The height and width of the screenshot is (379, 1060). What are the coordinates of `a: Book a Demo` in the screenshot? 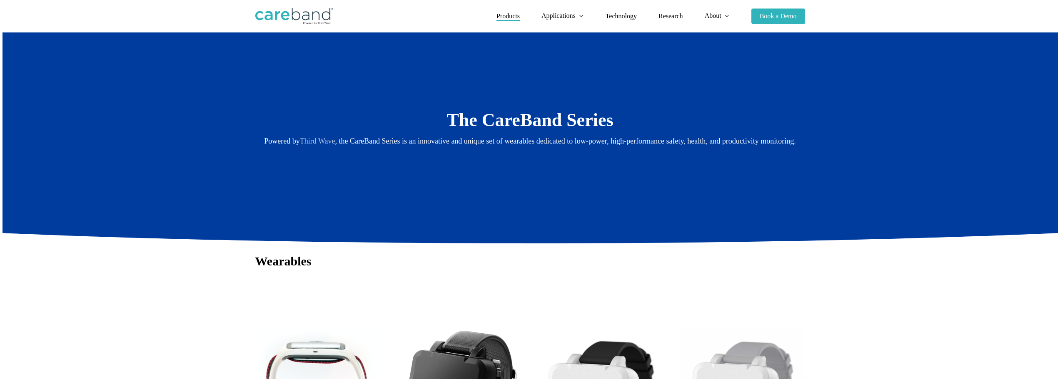 It's located at (778, 16).